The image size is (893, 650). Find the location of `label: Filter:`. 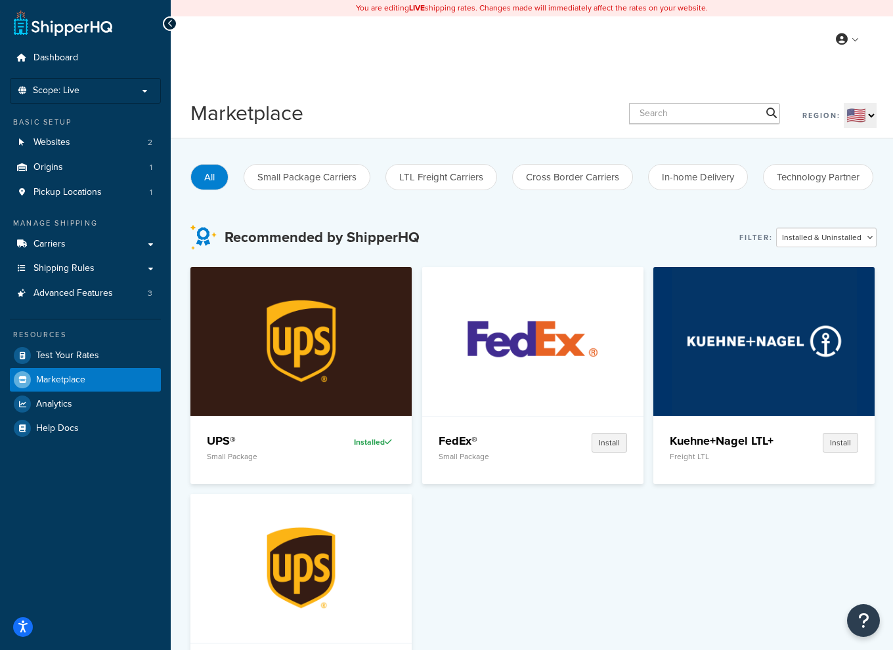

label: Filter: is located at coordinates (755, 238).